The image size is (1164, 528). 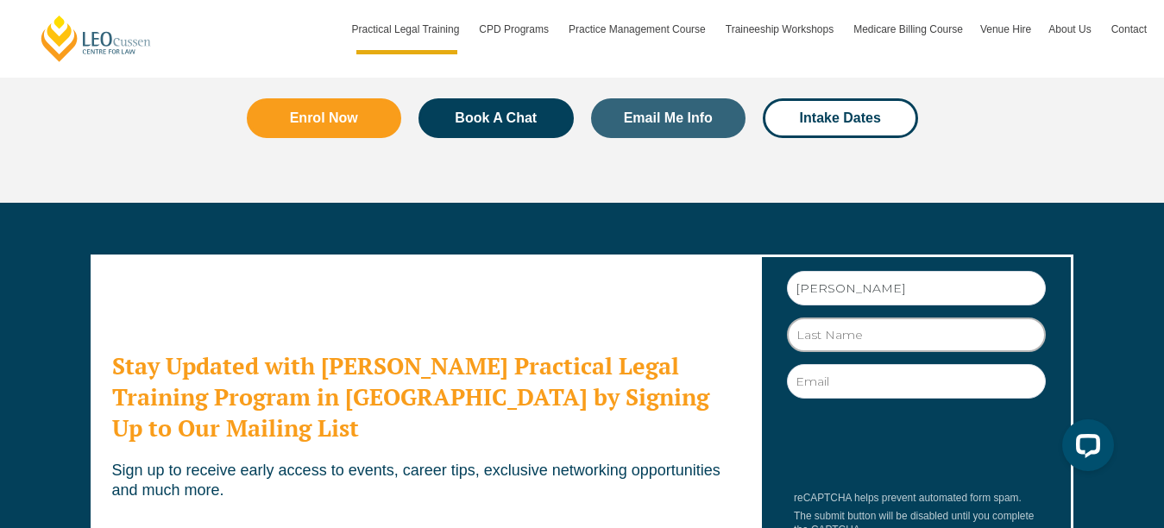 I want to click on input: Email, so click(x=916, y=381).